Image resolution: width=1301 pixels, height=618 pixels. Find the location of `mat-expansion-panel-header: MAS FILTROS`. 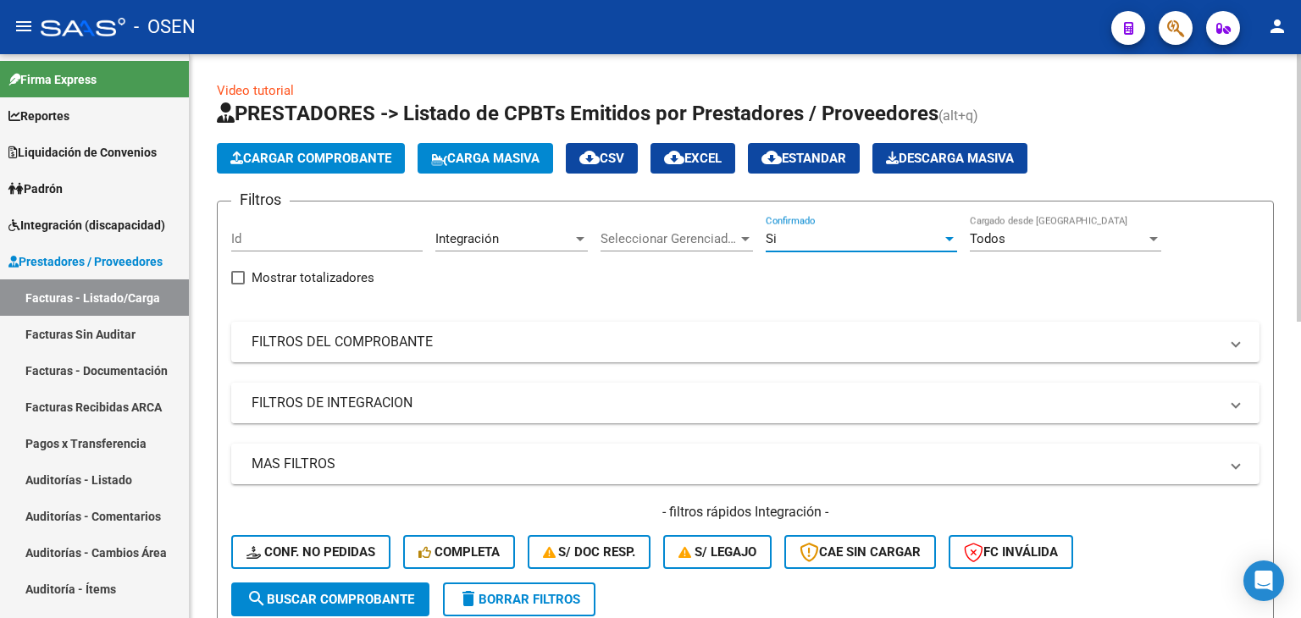

mat-expansion-panel-header: MAS FILTROS is located at coordinates (746, 464).